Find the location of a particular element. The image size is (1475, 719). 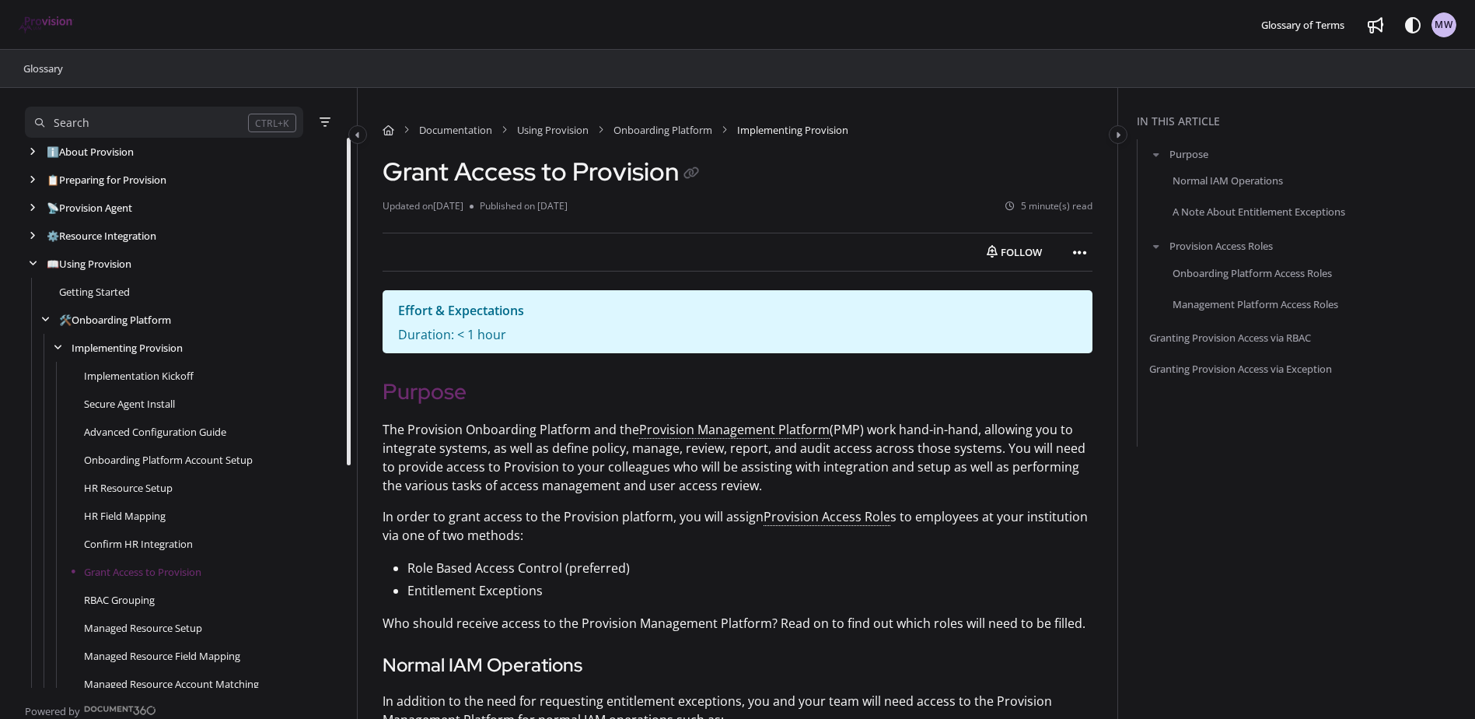

h2: Purpose is located at coordinates (737, 391).